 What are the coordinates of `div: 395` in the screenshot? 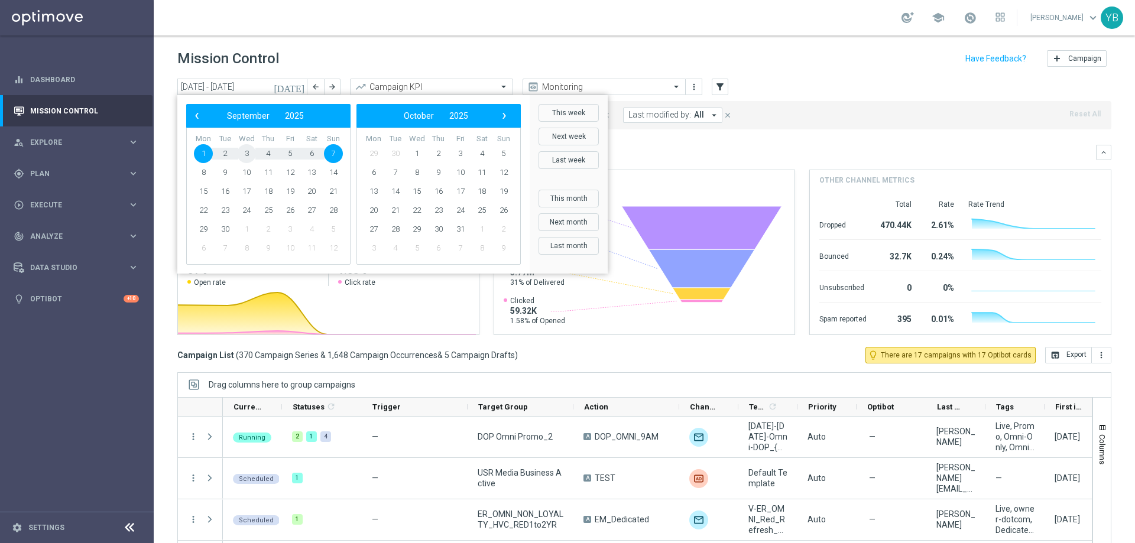 It's located at (896, 318).